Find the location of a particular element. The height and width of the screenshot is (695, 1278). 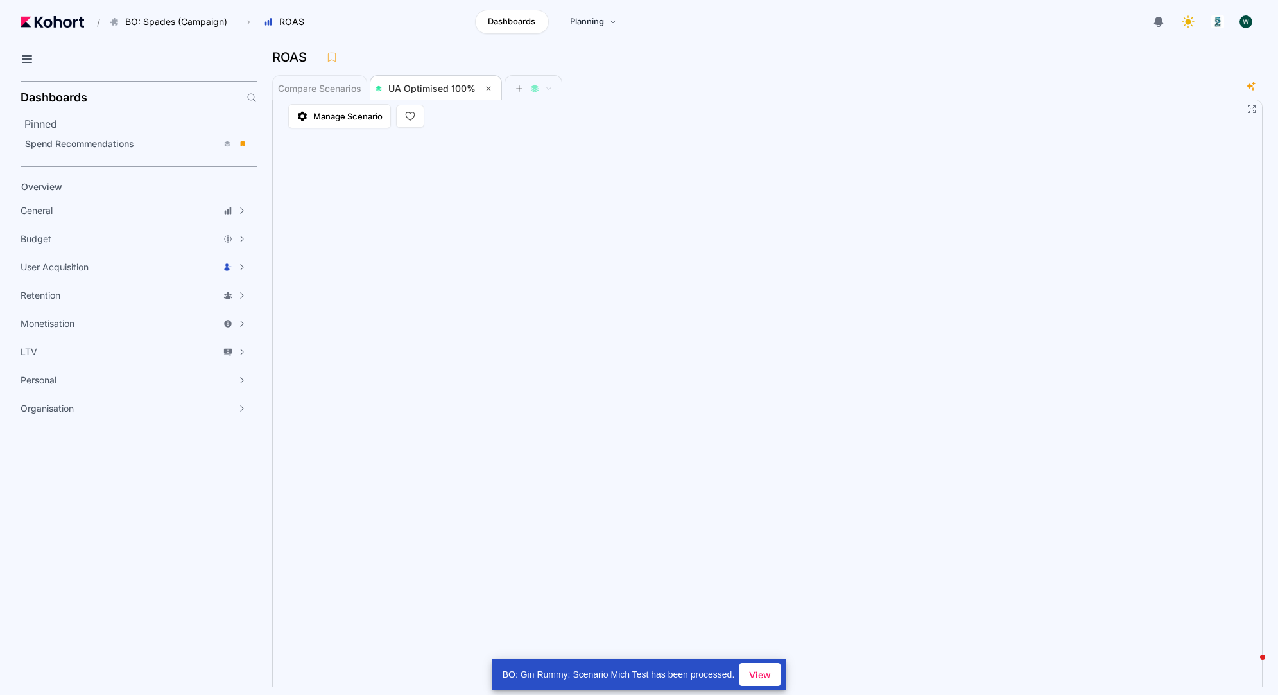

h2: Dashboards is located at coordinates (54, 98).